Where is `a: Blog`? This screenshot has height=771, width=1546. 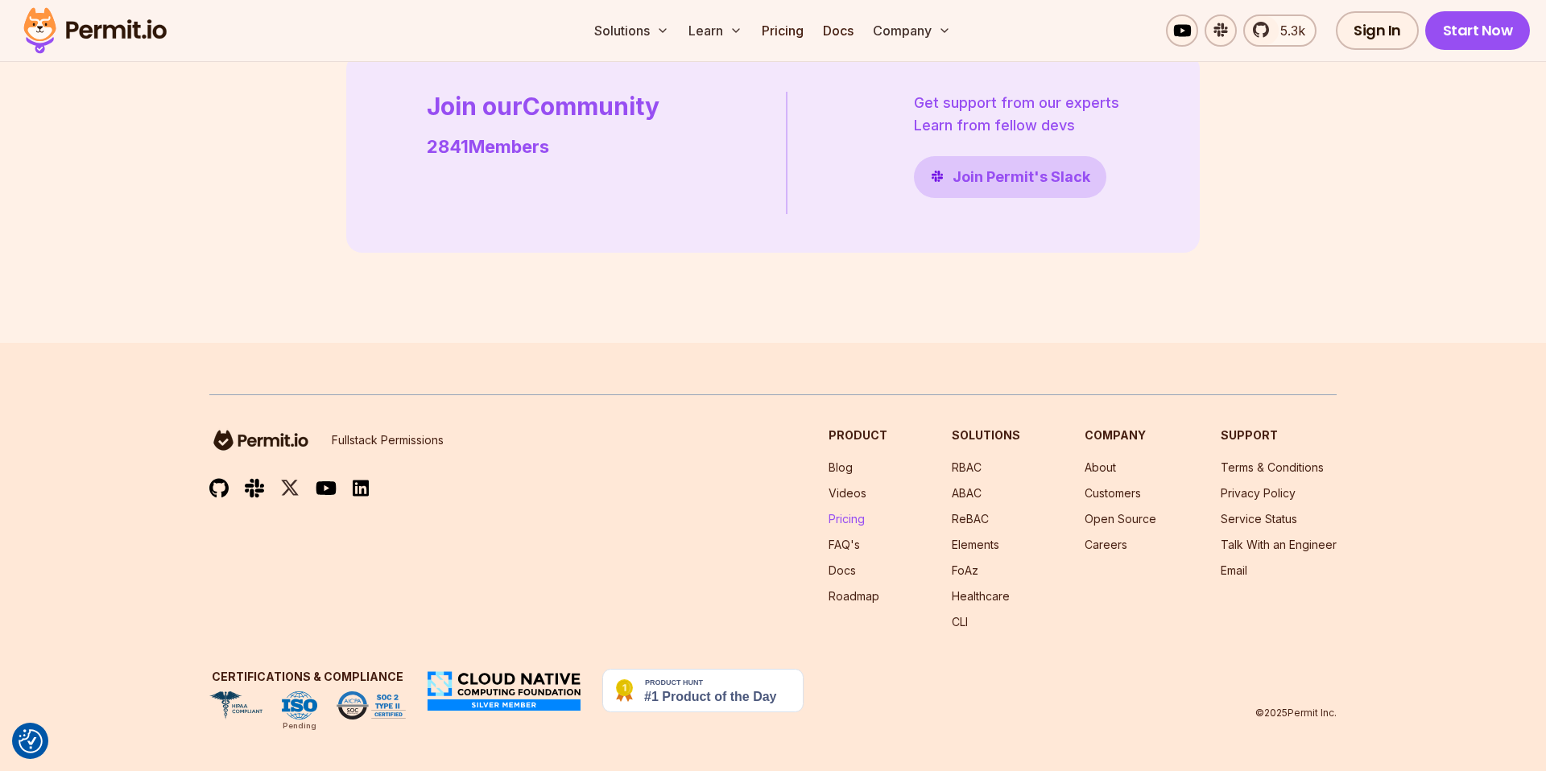 a: Blog is located at coordinates (840, 467).